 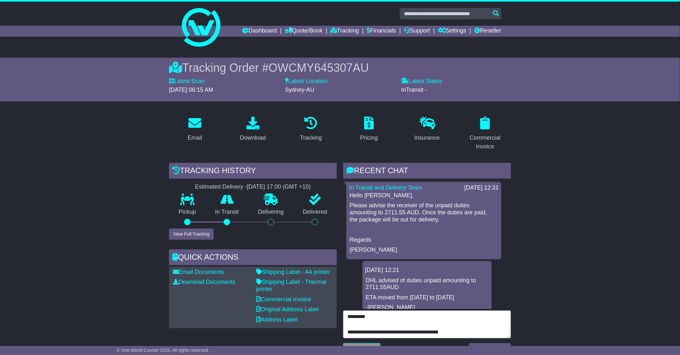 What do you see at coordinates (253, 187) in the screenshot?
I see `div: Estimated Delivery -` at bounding box center [253, 187].